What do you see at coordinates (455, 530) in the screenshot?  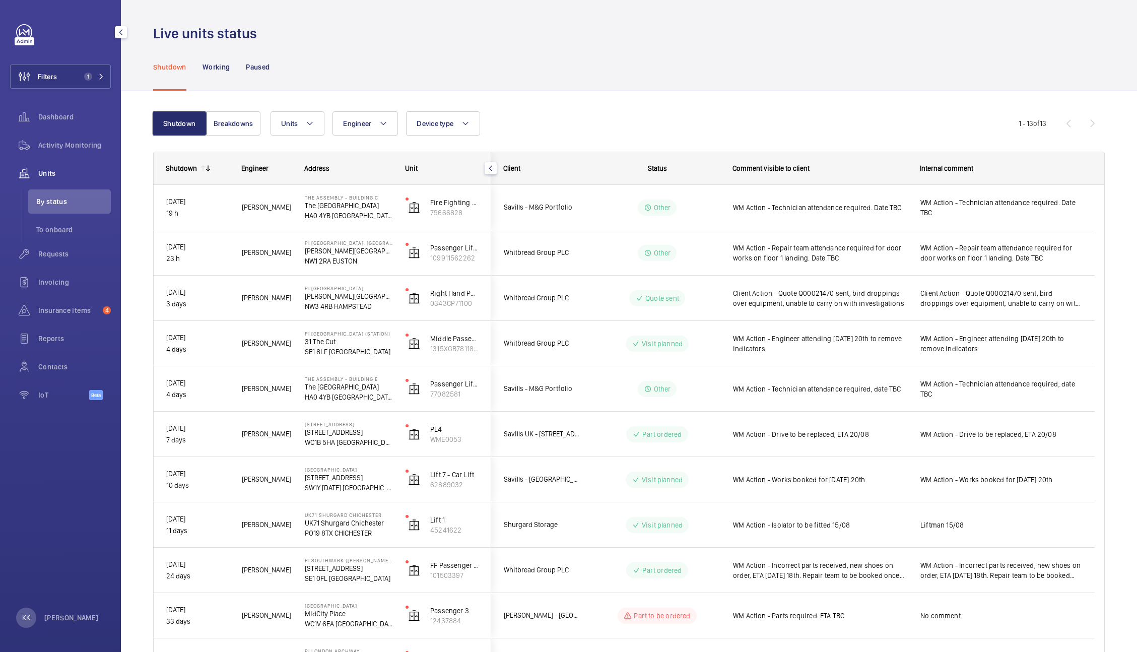 I see `p: 45241622` at bounding box center [455, 530].